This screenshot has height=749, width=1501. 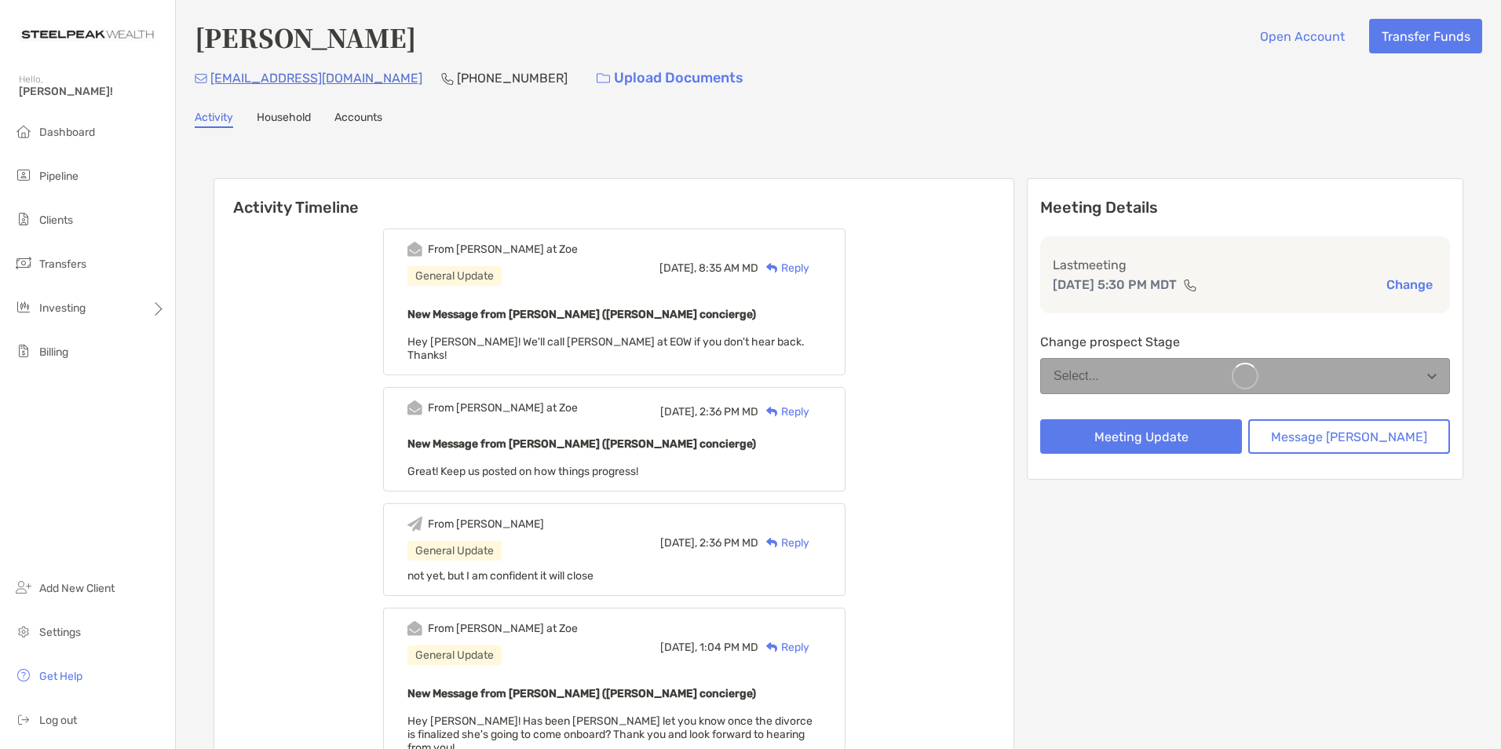 What do you see at coordinates (500, 575) in the screenshot?
I see `span: not yet, but I am confident it will close` at bounding box center [500, 575].